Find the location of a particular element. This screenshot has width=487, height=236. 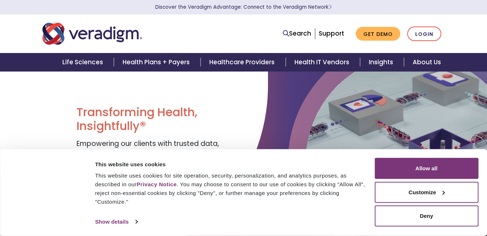

button: Deny is located at coordinates (426, 216).